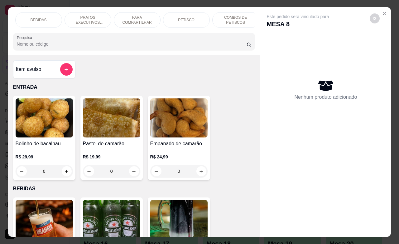 Image resolution: width=399 pixels, height=244 pixels. I want to click on p: ENTRADA, so click(134, 87).